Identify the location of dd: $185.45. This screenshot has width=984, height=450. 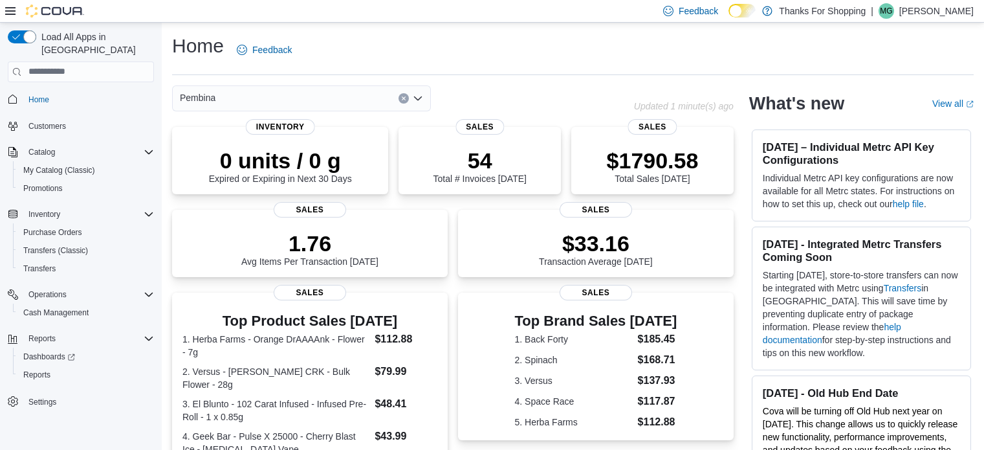
(657, 339).